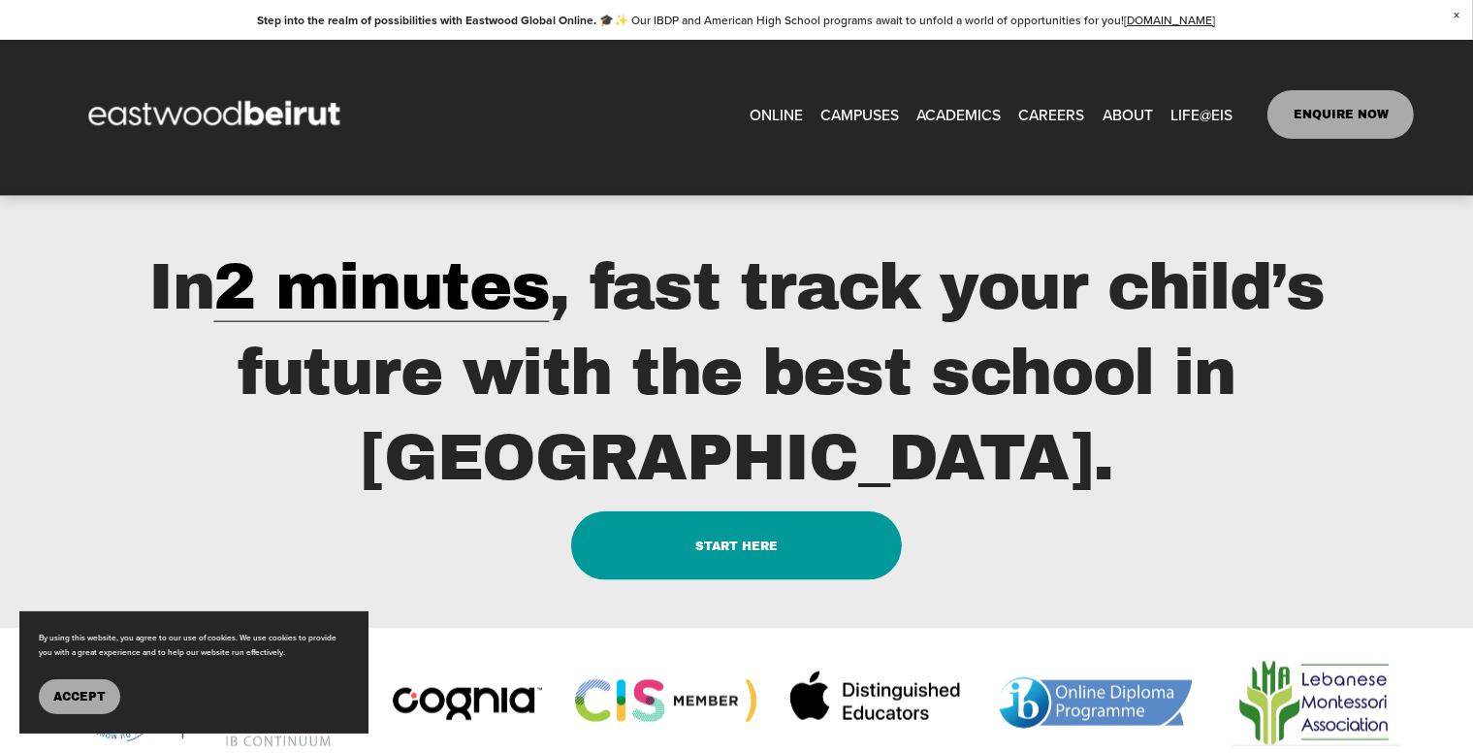  I want to click on section: Cookie banner, so click(194, 672).